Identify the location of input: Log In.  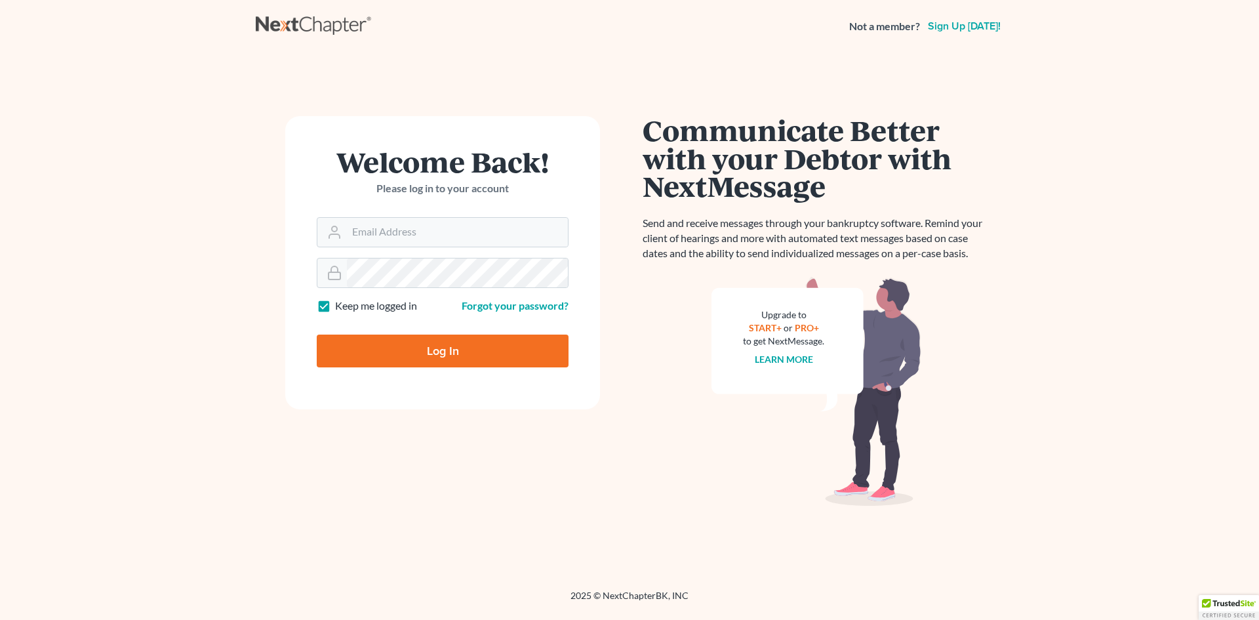
(443, 351).